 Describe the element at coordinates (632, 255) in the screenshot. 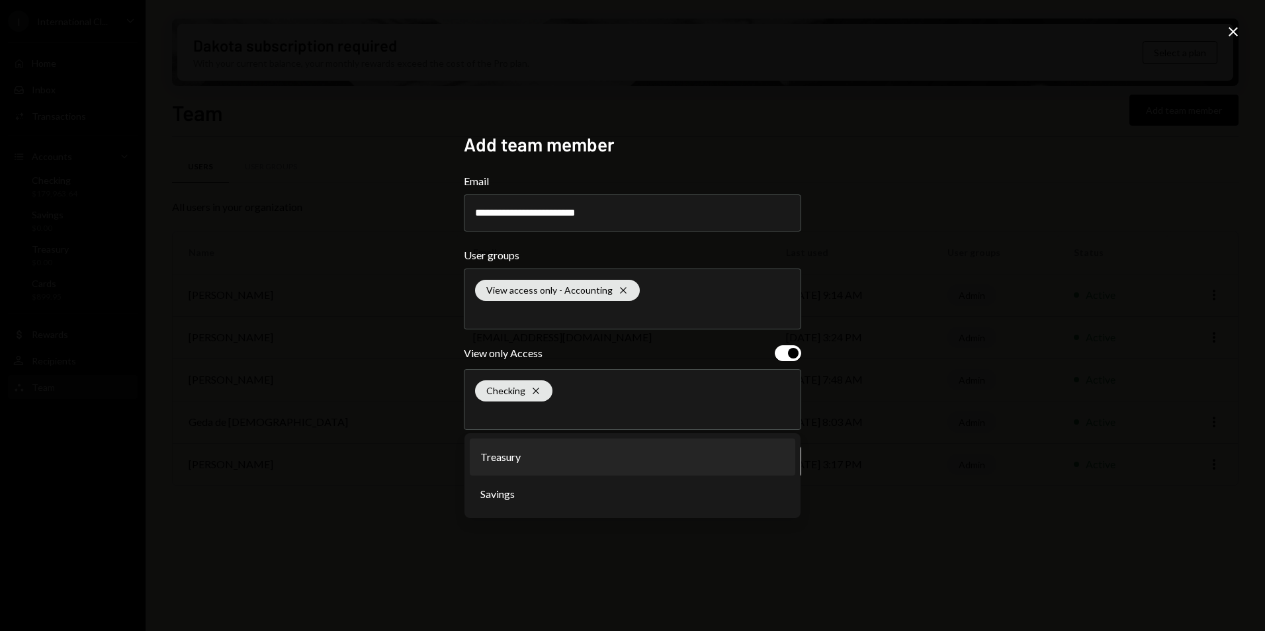

I see `label: User groups` at that location.